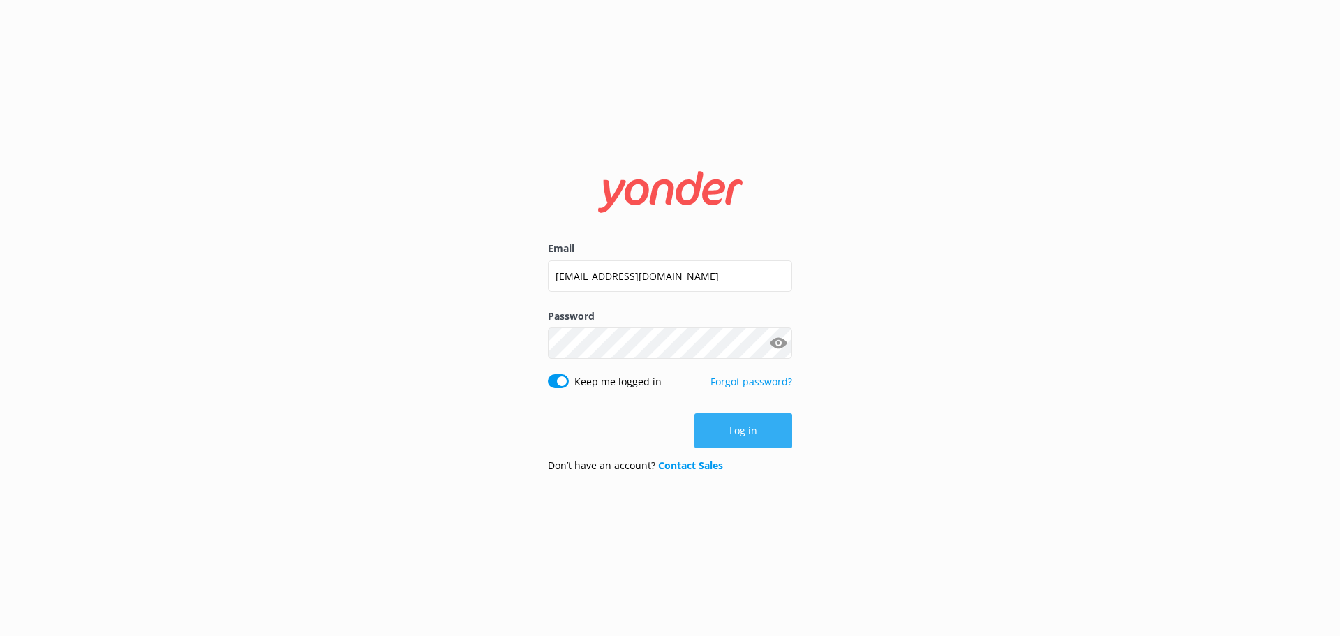 This screenshot has height=636, width=1340. Describe the element at coordinates (670, 249) in the screenshot. I see `label: Email` at that location.